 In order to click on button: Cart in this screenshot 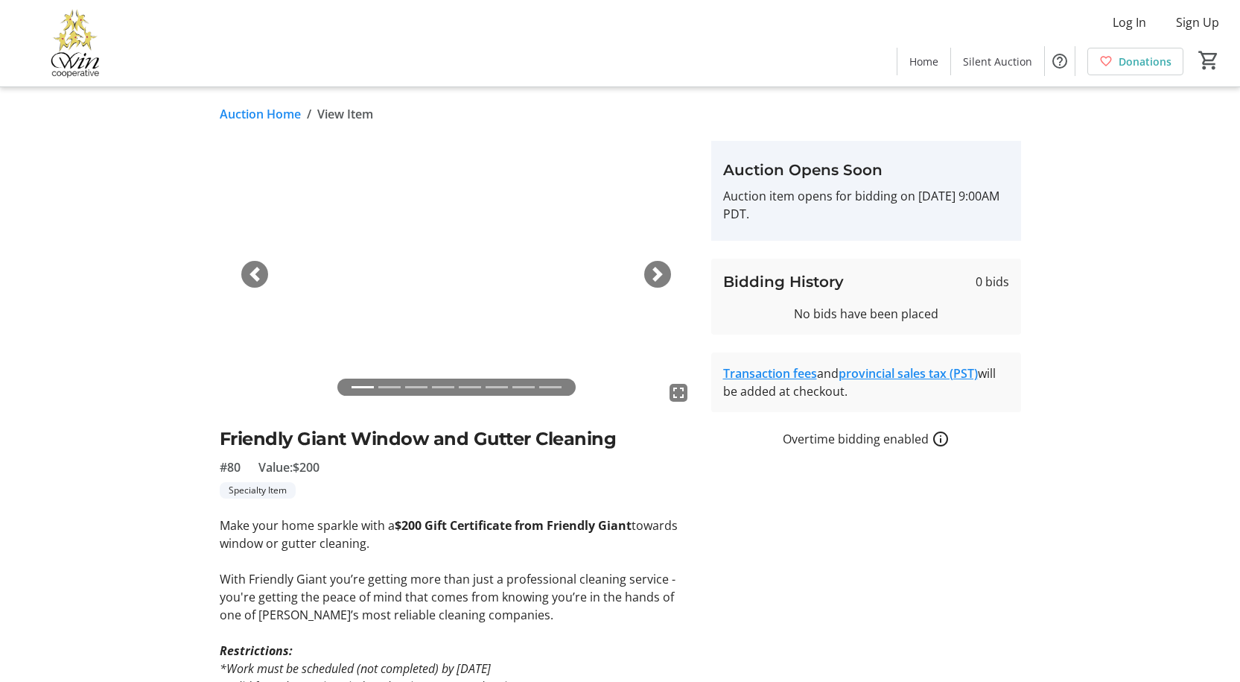, I will do `click(1209, 60)`.